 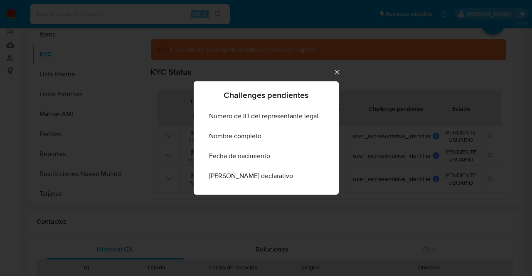 What do you see at coordinates (266, 146) in the screenshot?
I see `ul: Challenges list` at bounding box center [266, 146].